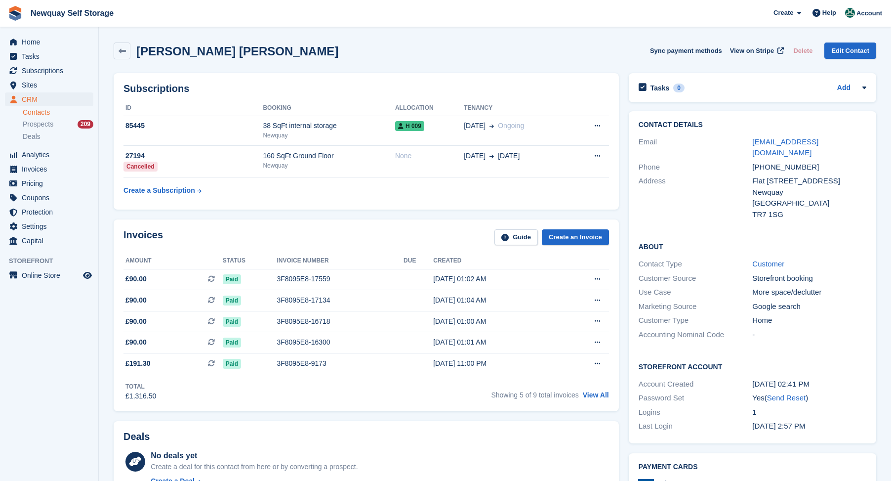 The image size is (891, 481). Describe the element at coordinates (340, 261) in the screenshot. I see `th: Invoice number` at that location.